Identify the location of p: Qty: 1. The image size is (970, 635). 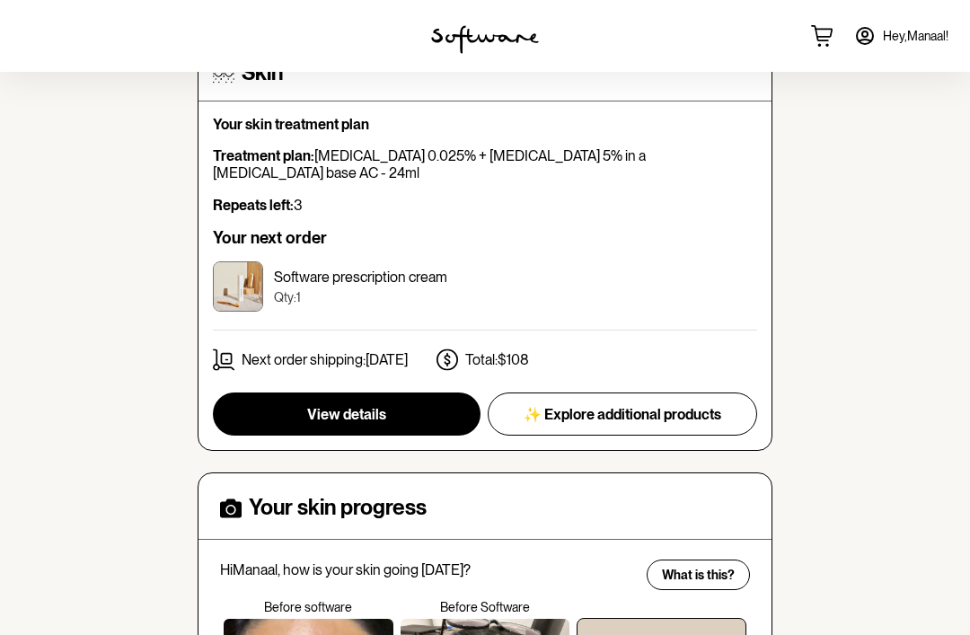
(360, 297).